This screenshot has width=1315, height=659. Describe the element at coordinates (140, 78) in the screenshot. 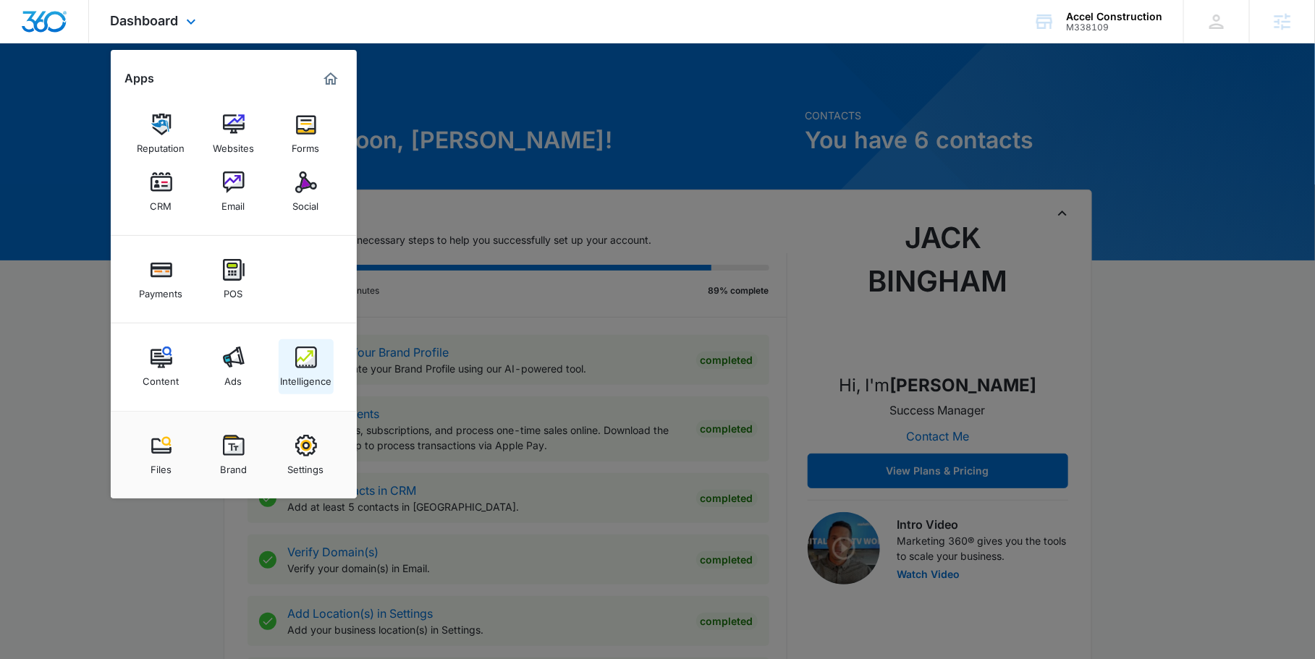

I see `h2: Apps` at that location.